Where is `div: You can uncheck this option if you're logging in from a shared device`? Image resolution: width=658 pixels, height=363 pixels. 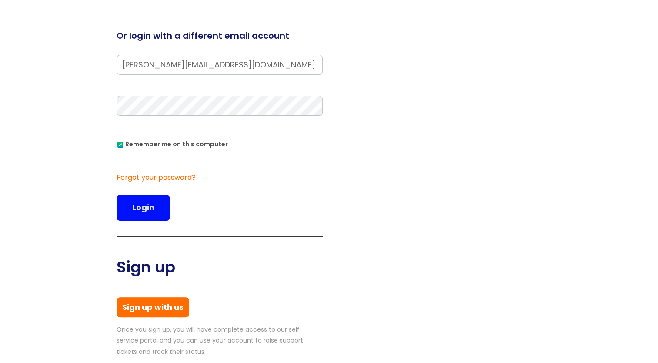
div: You can uncheck this option if you're logging in from a shared device is located at coordinates (220, 144).